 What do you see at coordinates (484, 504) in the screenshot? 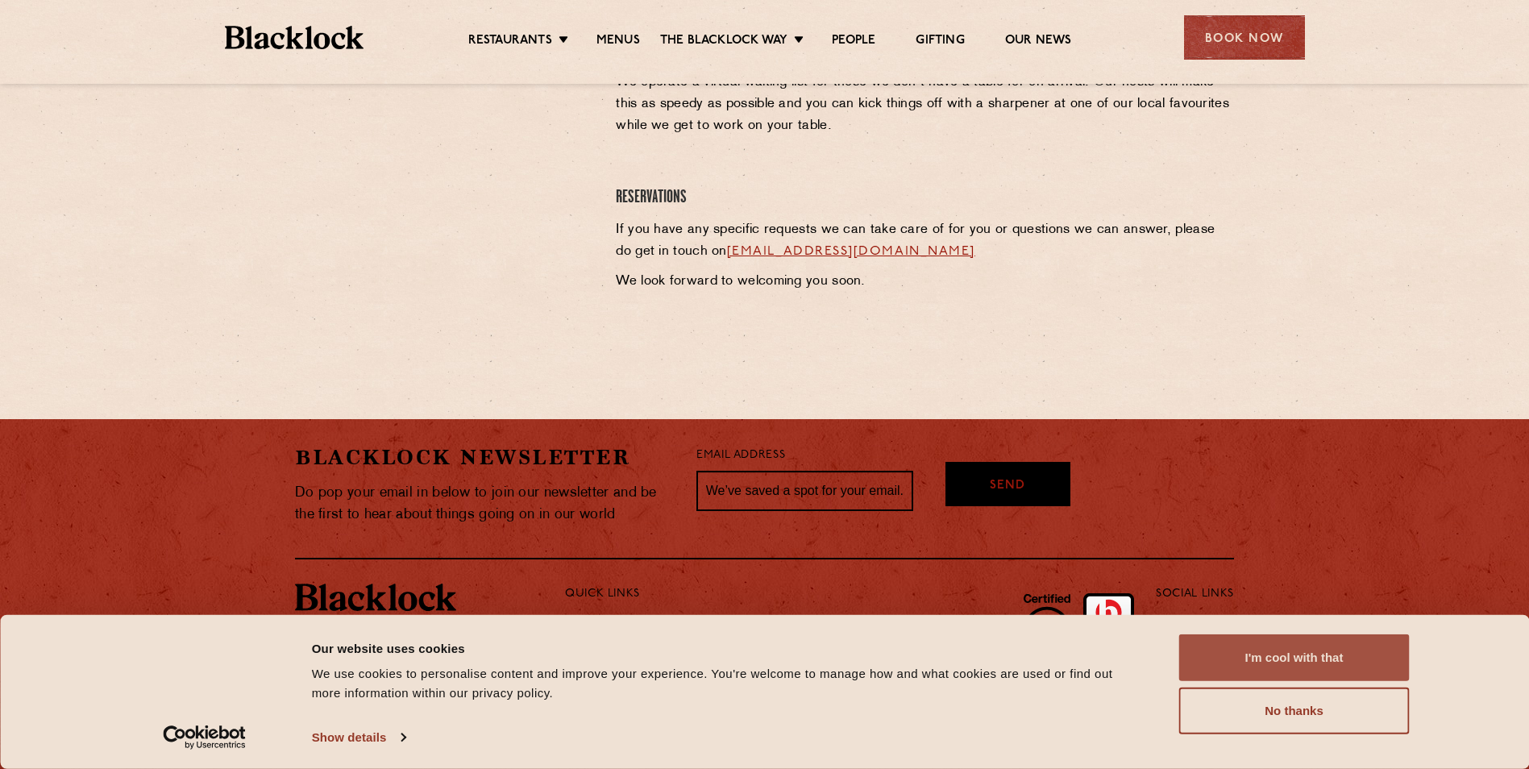
I see `p: Do pop your email in below to join our newsletter and be the first to hear about things going on ...` at bounding box center [484, 504].